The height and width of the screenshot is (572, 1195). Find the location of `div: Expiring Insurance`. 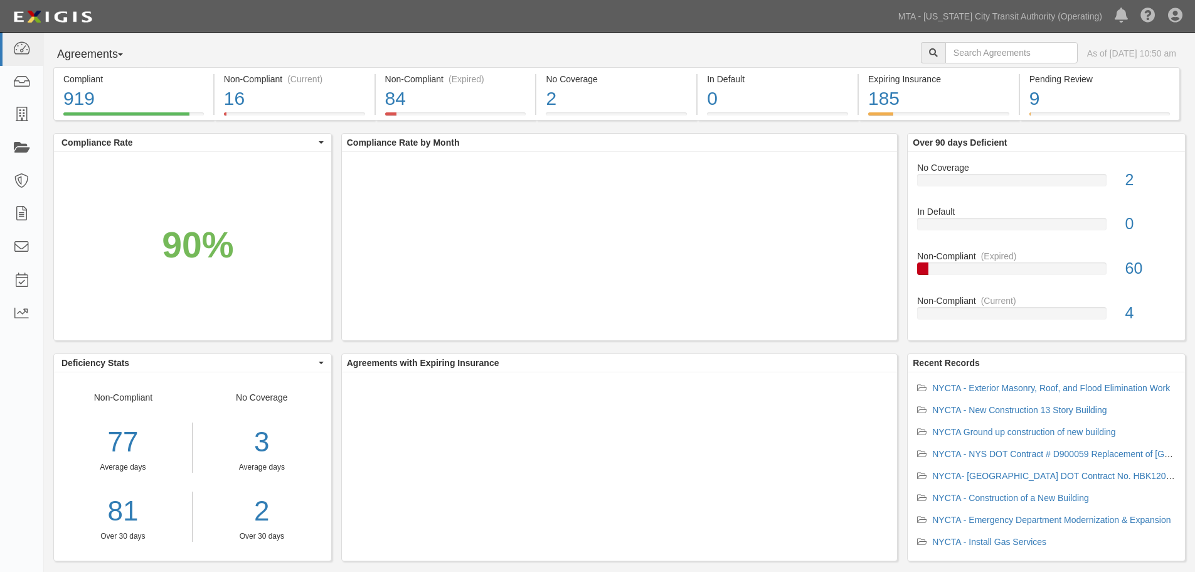

div: Expiring Insurance is located at coordinates (939, 79).